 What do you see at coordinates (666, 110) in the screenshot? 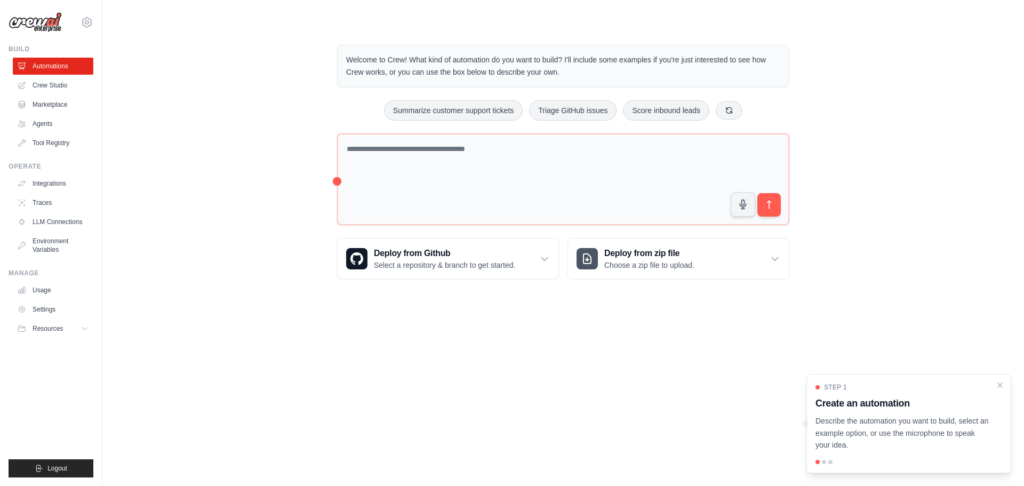
I see `button: Score inbound leads` at bounding box center [666, 110].